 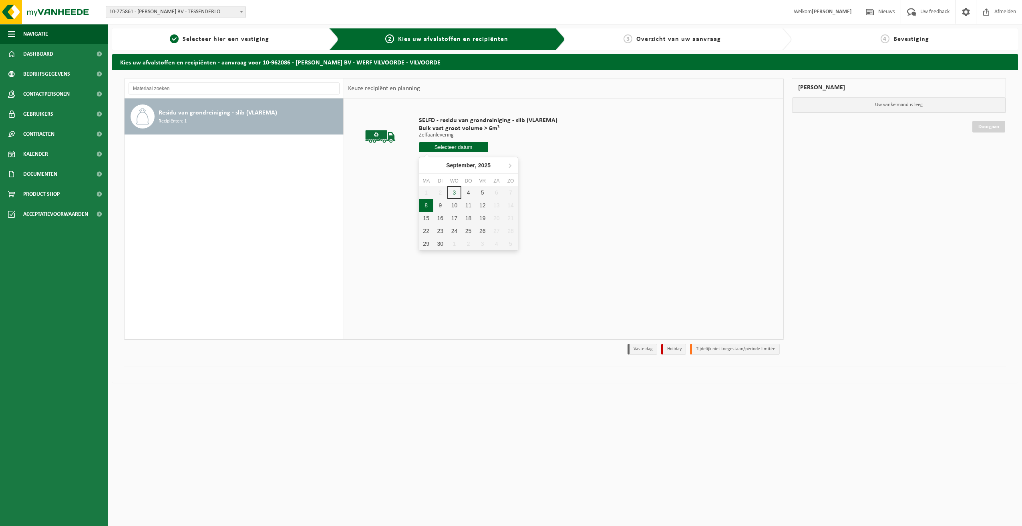 I want to click on div: 11, so click(x=468, y=205).